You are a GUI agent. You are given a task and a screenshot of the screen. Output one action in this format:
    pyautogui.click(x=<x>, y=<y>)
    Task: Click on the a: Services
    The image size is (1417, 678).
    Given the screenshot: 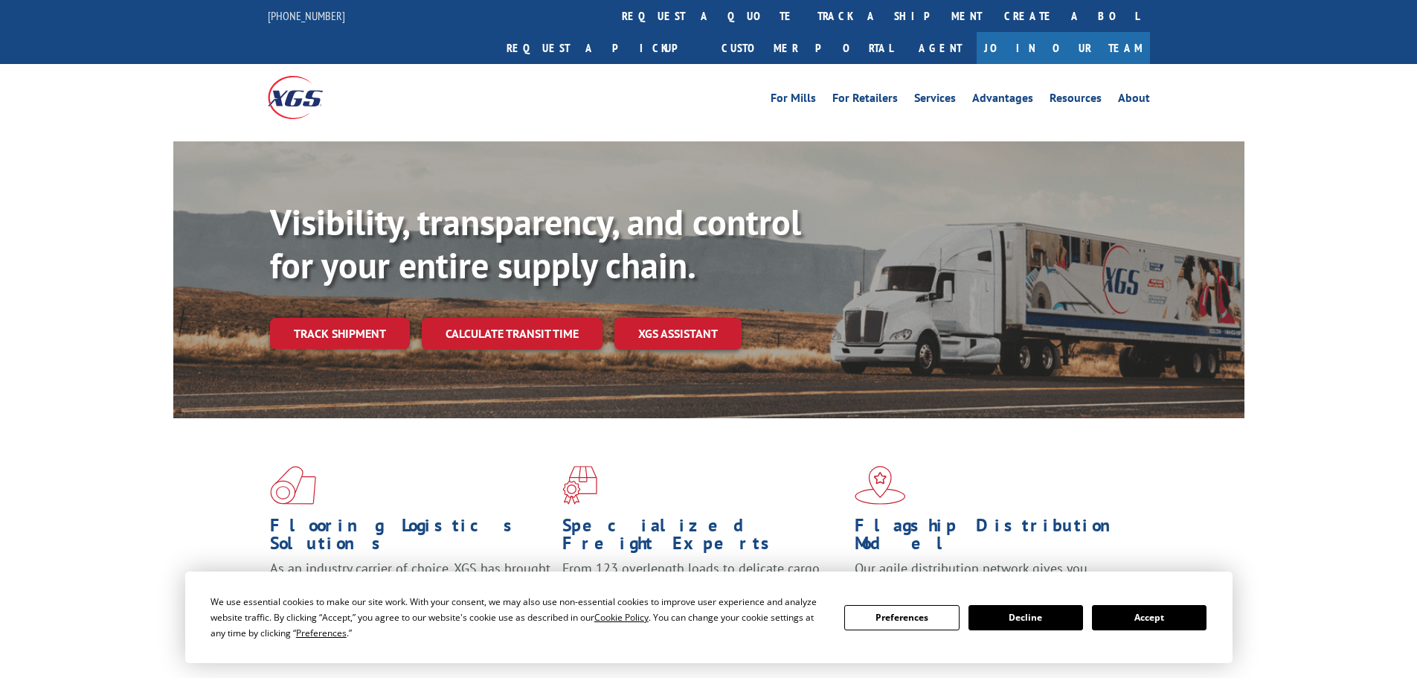 What is the action you would take?
    pyautogui.click(x=935, y=100)
    